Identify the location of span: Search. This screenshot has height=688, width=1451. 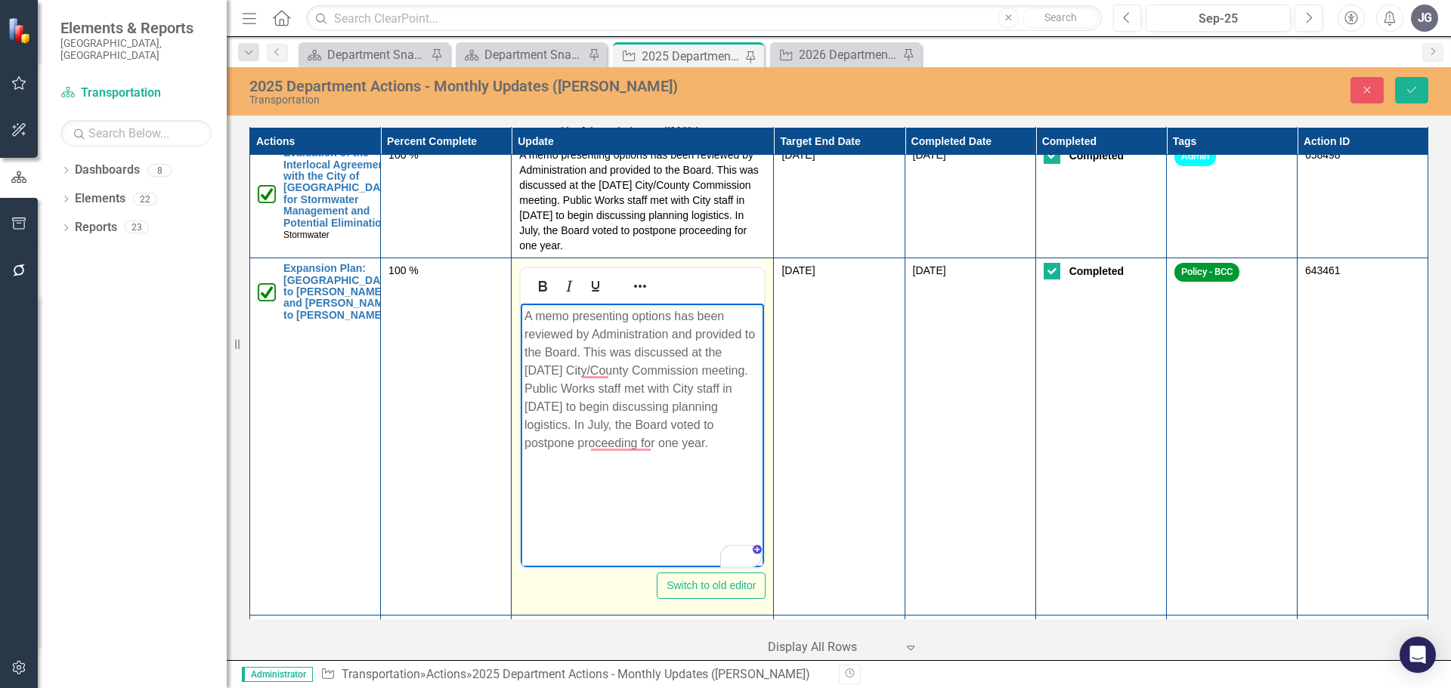
(1060, 17).